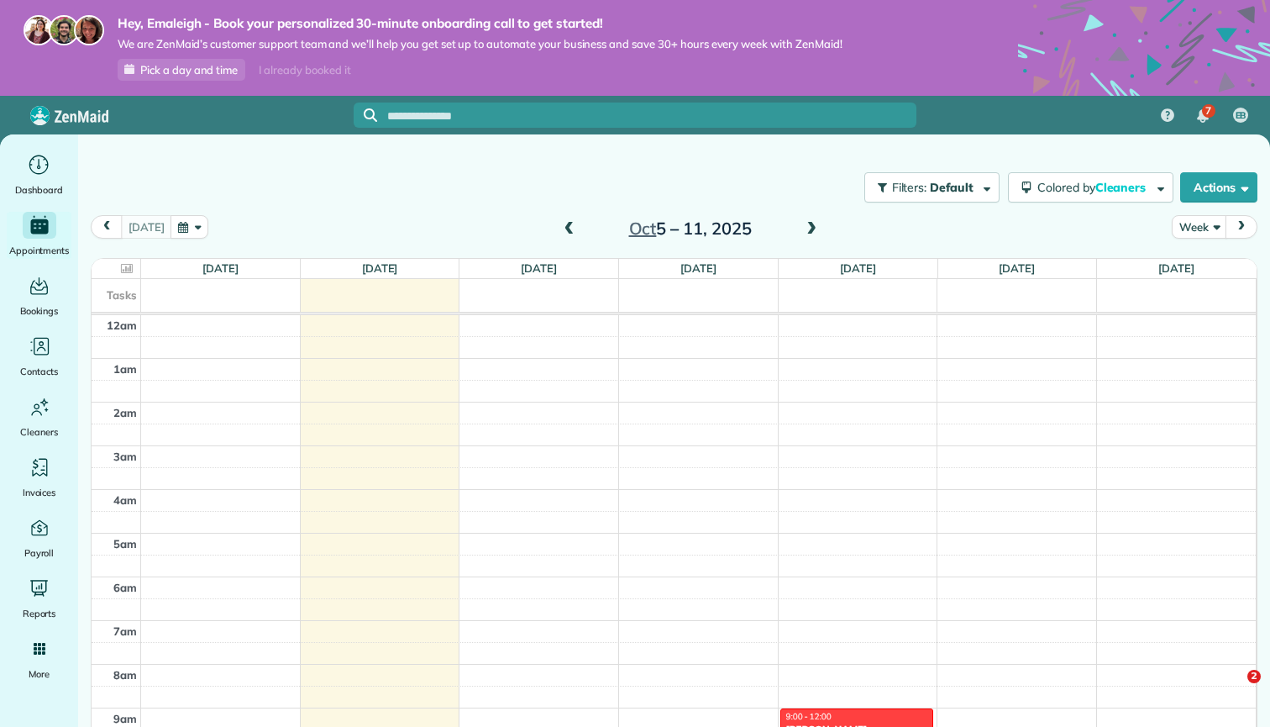 The width and height of the screenshot is (1270, 727). I want to click on h2: 5 – 11, 2025, so click(690, 228).